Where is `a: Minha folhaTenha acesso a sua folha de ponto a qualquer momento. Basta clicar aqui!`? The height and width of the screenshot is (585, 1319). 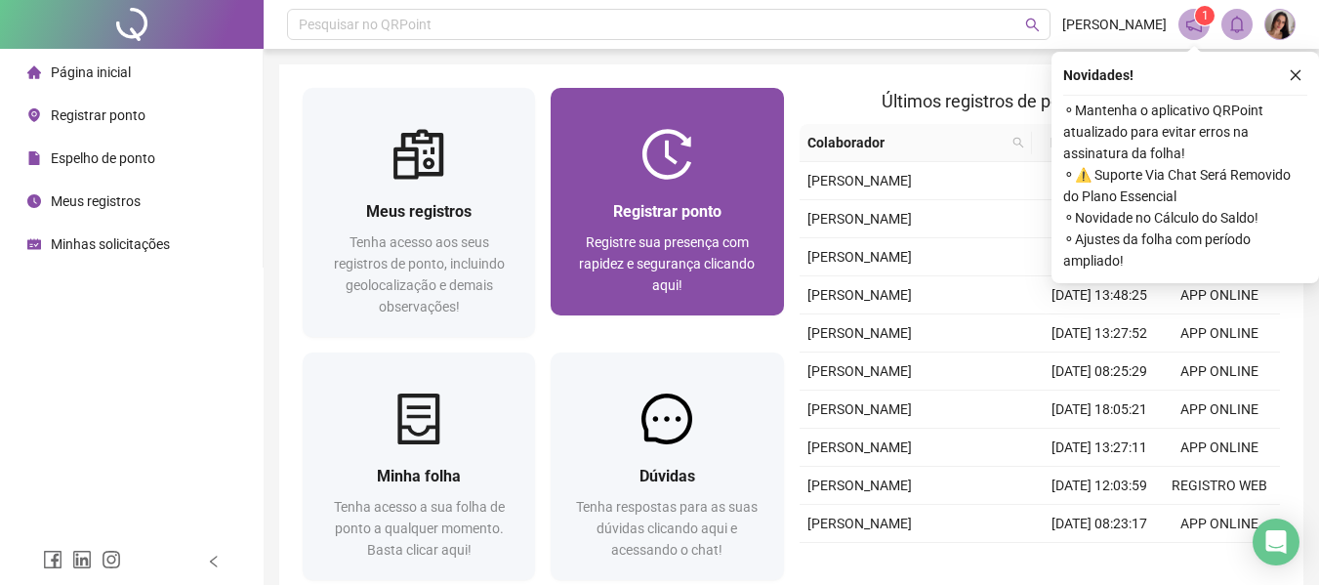
a: Minha folhaTenha acesso a sua folha de ponto a qualquer momento. Basta clicar aqui! is located at coordinates (419, 466).